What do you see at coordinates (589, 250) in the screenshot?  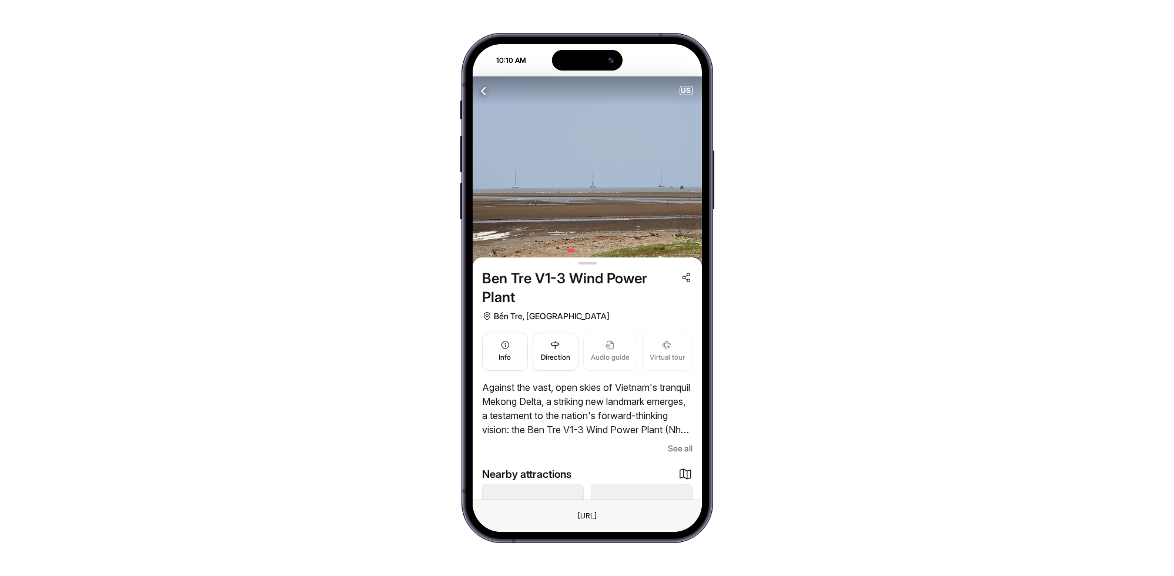 I see `button: 3` at bounding box center [589, 250].